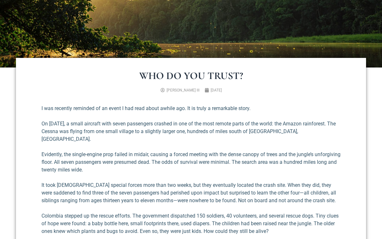 The image size is (382, 239). Describe the element at coordinates (191, 76) in the screenshot. I see `h1: Who Do You Trust?` at that location.